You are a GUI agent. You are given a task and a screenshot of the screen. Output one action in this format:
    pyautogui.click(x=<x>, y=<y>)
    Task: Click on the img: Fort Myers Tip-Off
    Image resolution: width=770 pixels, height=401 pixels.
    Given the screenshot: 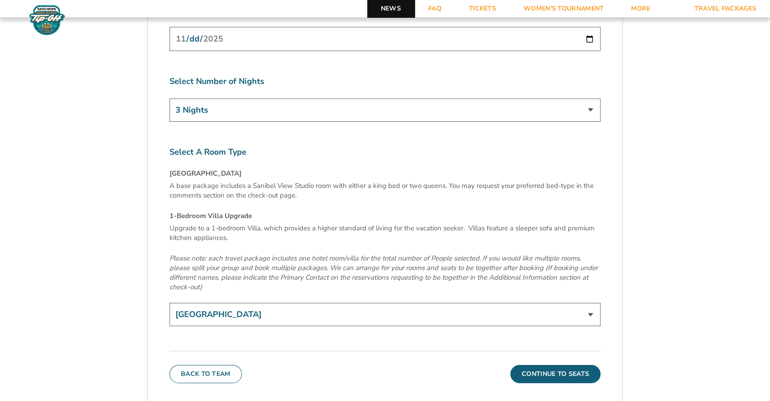 What is the action you would take?
    pyautogui.click(x=47, y=20)
    